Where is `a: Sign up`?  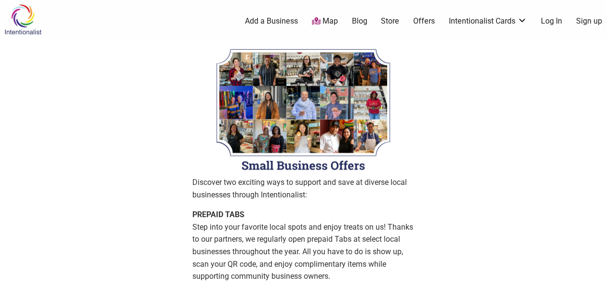 a: Sign up is located at coordinates (589, 21).